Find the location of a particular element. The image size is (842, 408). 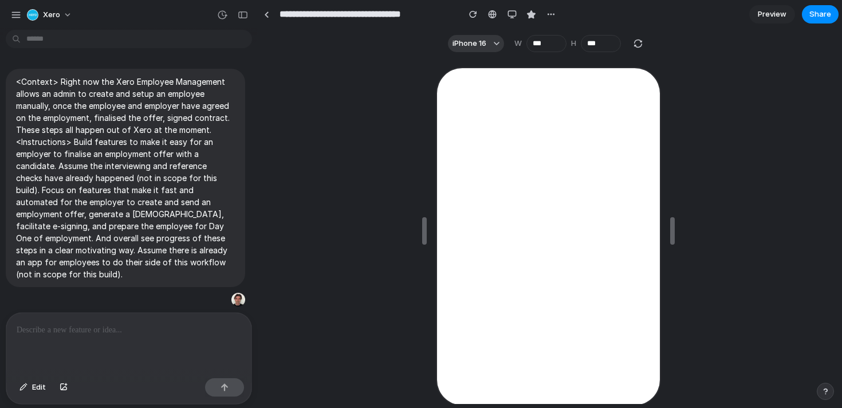

button: Edit is located at coordinates (33, 387).